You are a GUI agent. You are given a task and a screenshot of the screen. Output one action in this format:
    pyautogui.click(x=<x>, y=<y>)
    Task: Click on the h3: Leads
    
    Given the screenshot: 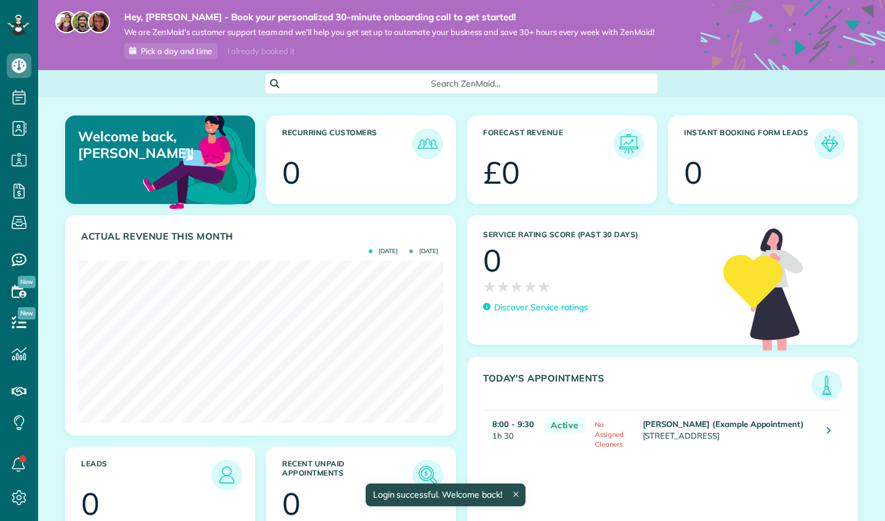 What is the action you would take?
    pyautogui.click(x=146, y=475)
    